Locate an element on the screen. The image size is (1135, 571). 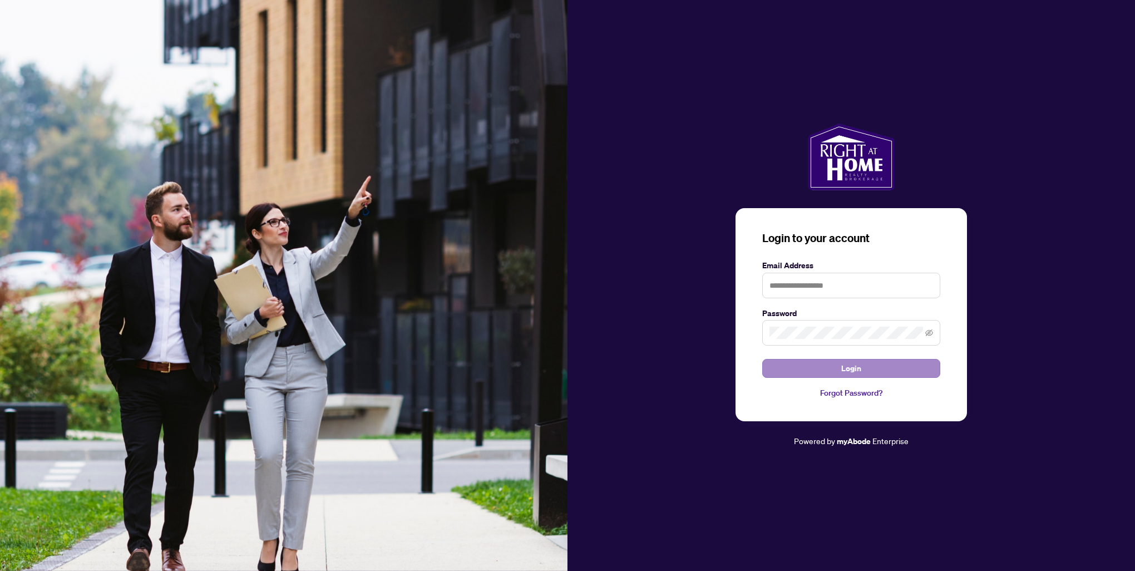
span: Powered by is located at coordinates (815, 441).